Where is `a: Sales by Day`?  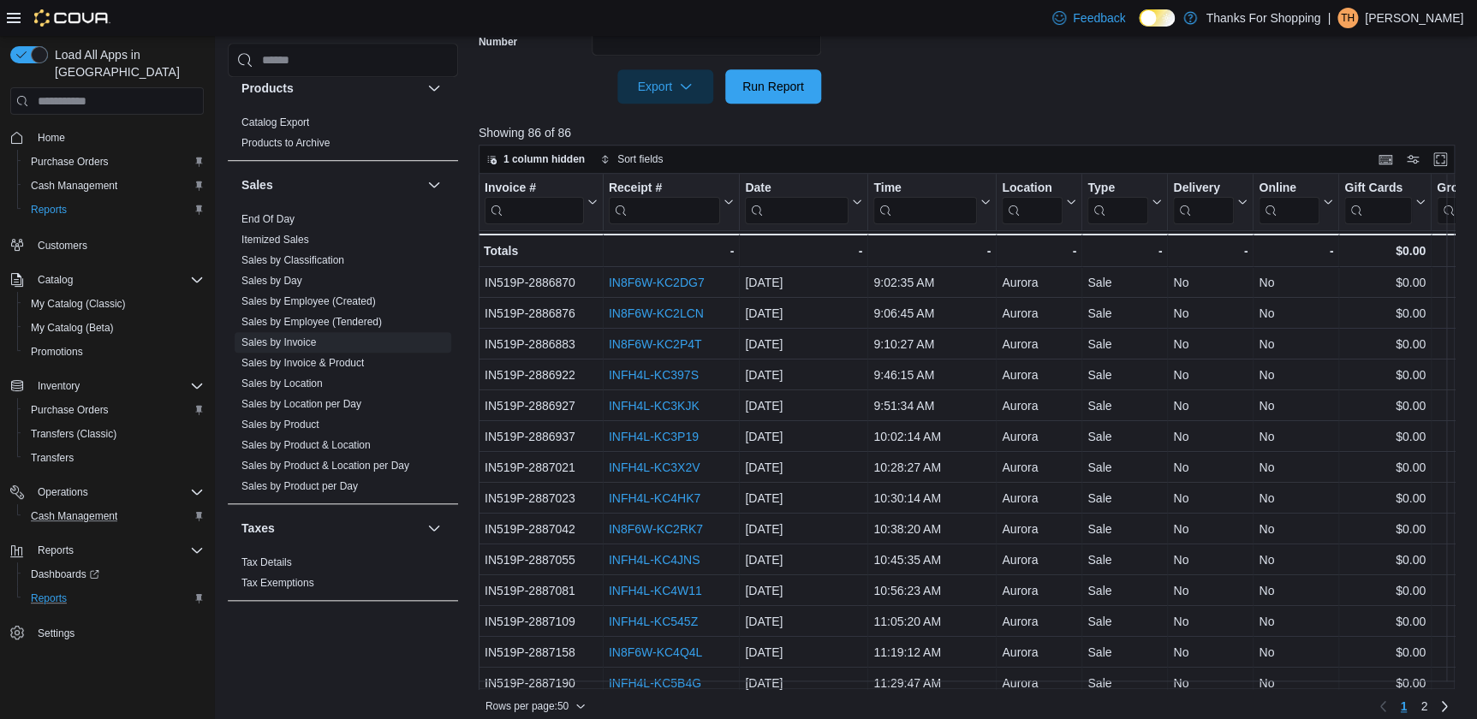 a: Sales by Day is located at coordinates (271, 281).